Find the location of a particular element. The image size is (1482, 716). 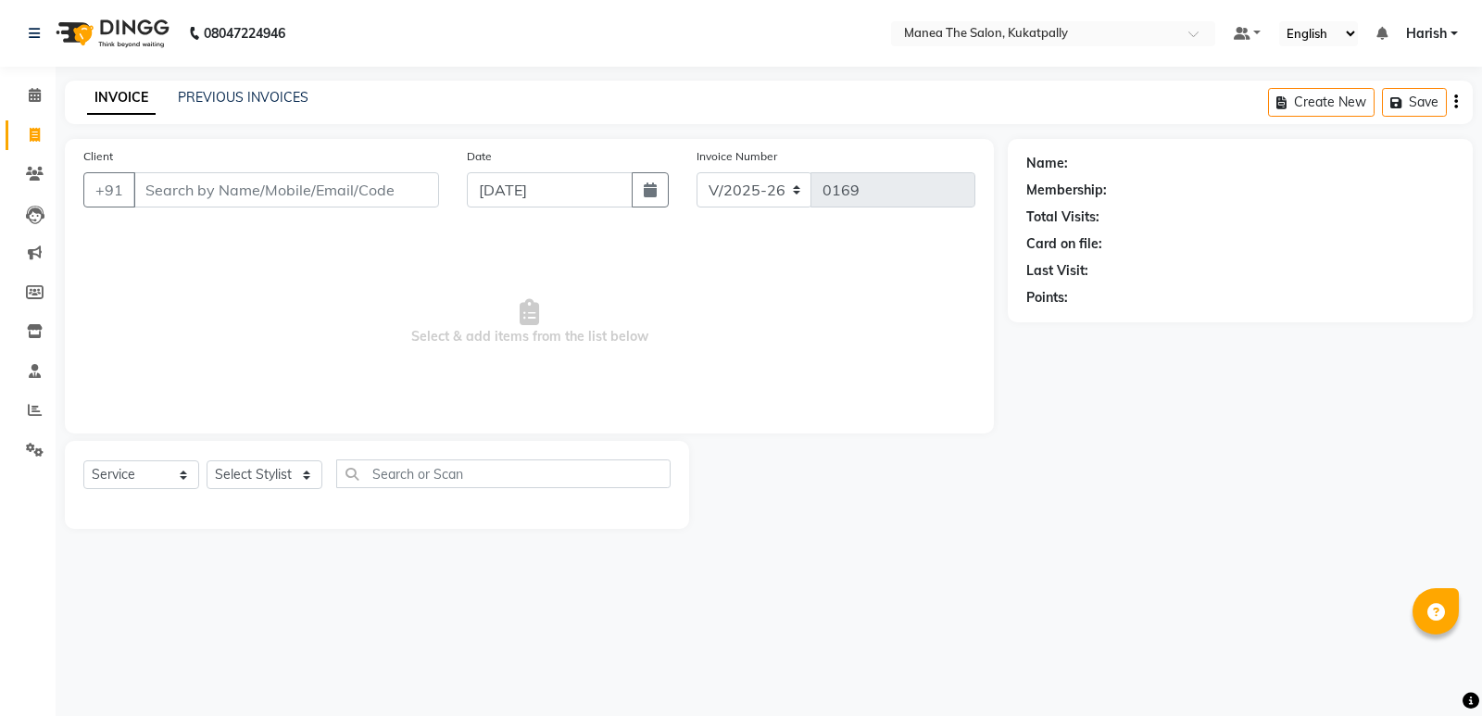

a: INVOICE is located at coordinates (121, 98).